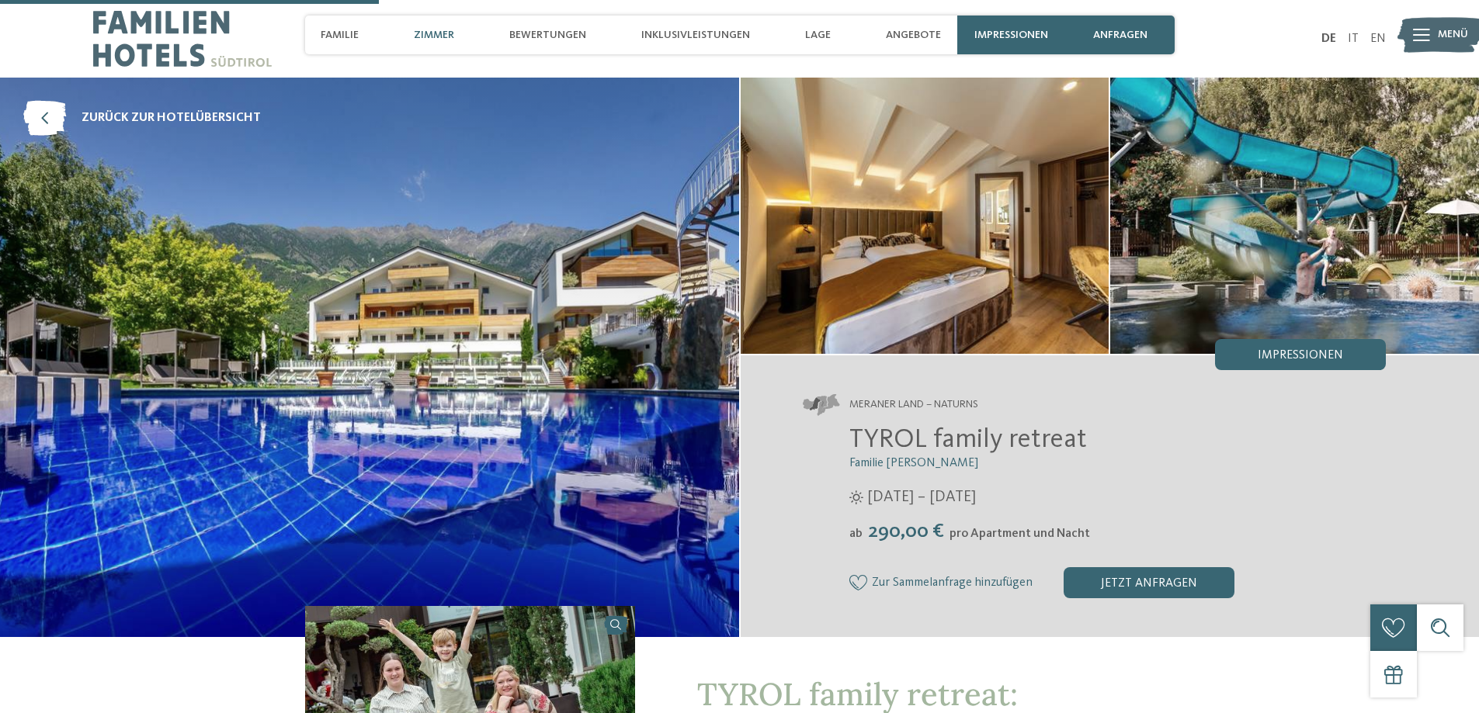 The image size is (1479, 713). Describe the element at coordinates (906, 532) in the screenshot. I see `span: 290,00 €` at that location.